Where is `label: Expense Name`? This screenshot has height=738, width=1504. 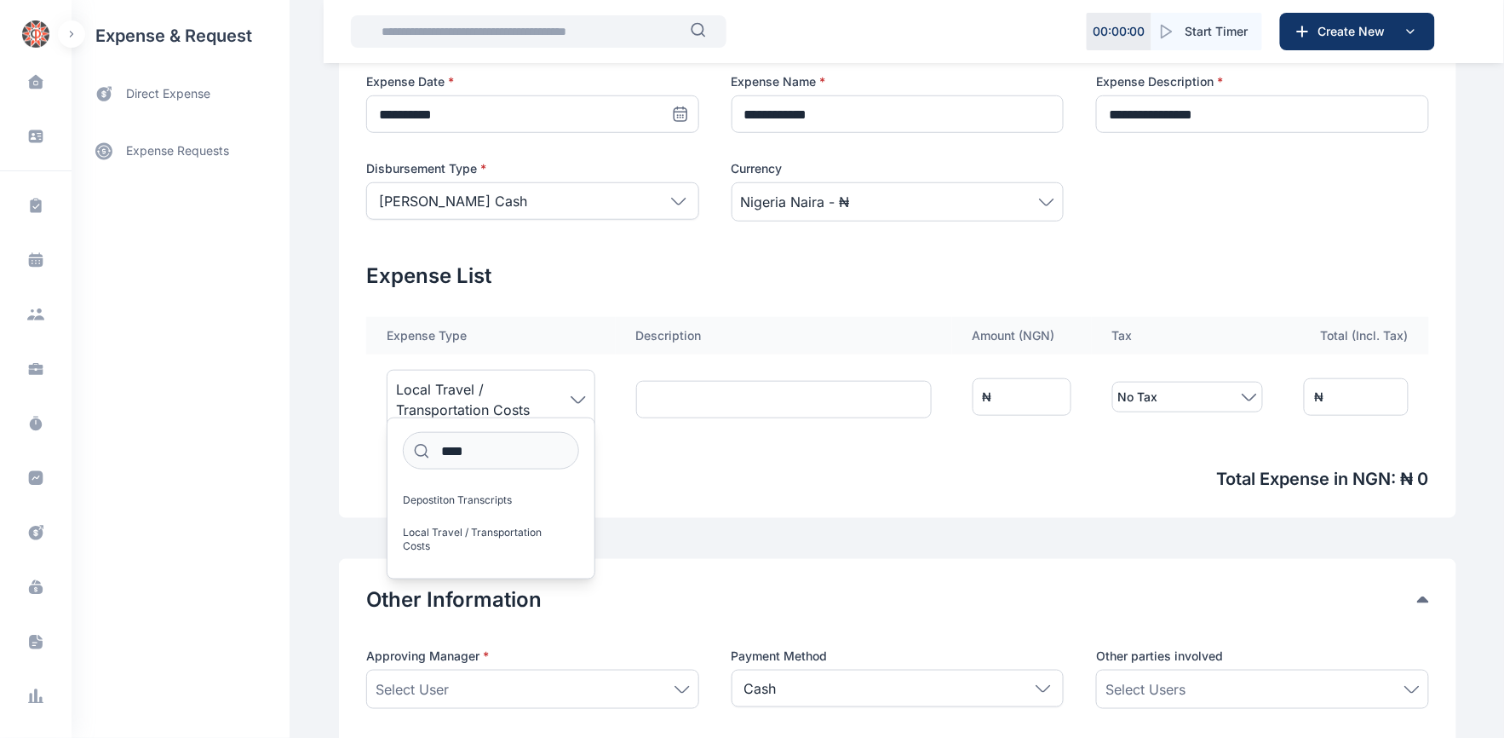
label: Expense Name is located at coordinates (898, 82).